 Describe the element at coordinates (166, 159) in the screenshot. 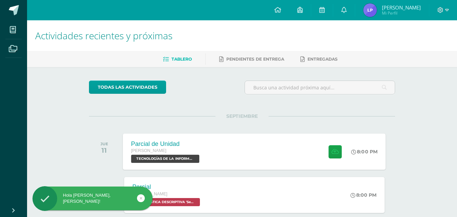

I see `span: TECNOLOGÍAS DE LA INFORMACIÓN Y LA COMUNICACIÓN 5 'Sección B'` at that location.